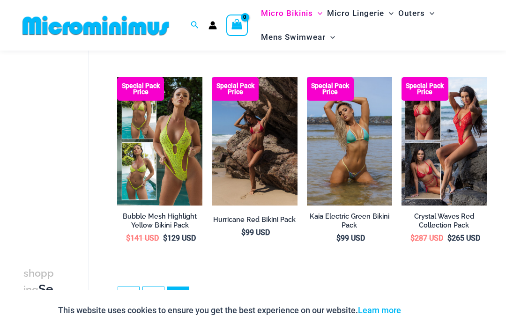  I want to click on a: Bubble Mesh Ultimate (3) Bubble Mesh Highlight Yellow 309 Tri Top 469 Thong 05Bubble Mesh Highlig..., so click(160, 141).